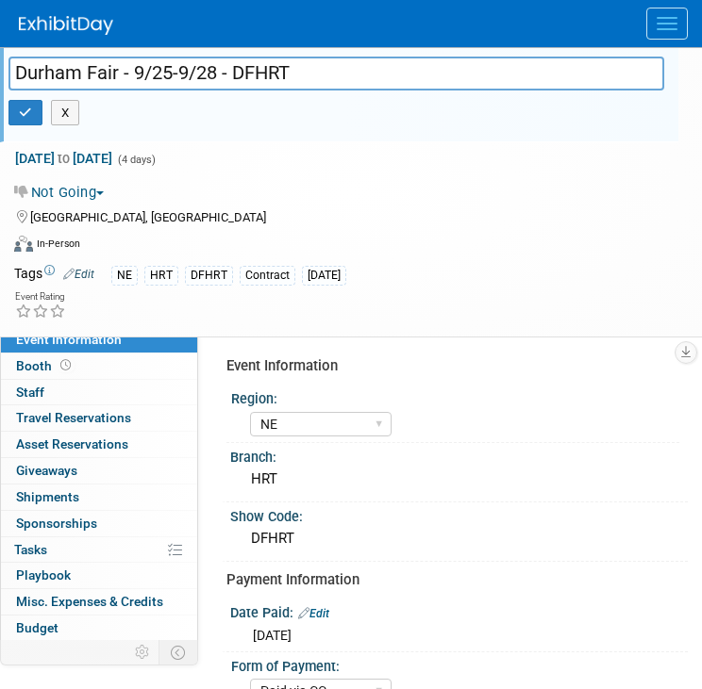 The width and height of the screenshot is (702, 689). I want to click on a: Sponsorships, so click(99, 523).